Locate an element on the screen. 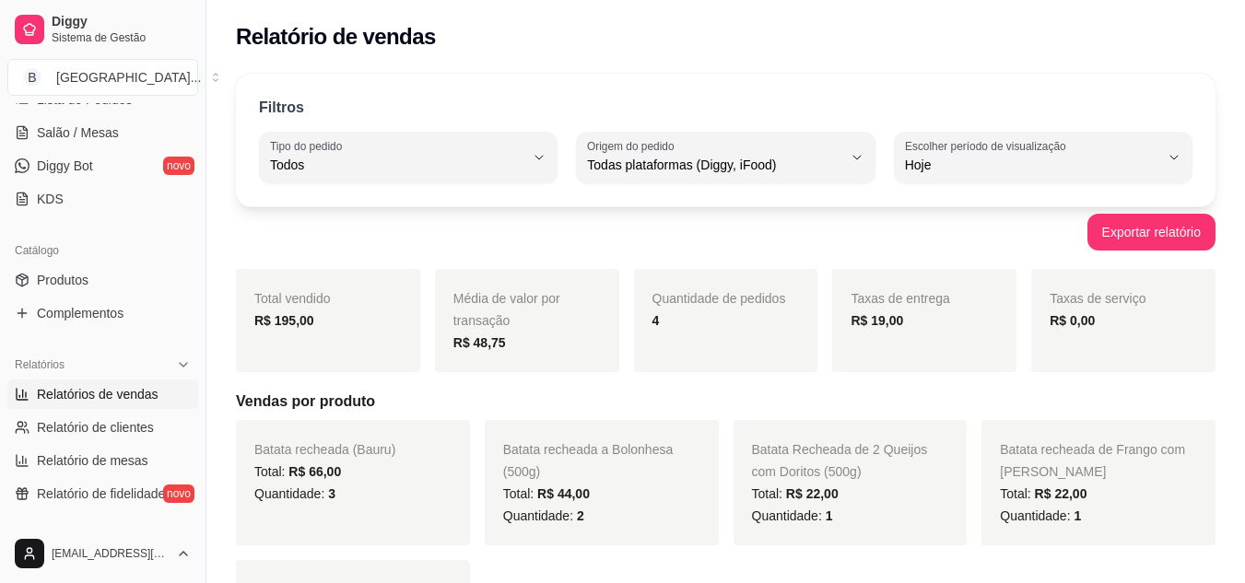 The image size is (1245, 583). a: Produtos is located at coordinates (102, 280).